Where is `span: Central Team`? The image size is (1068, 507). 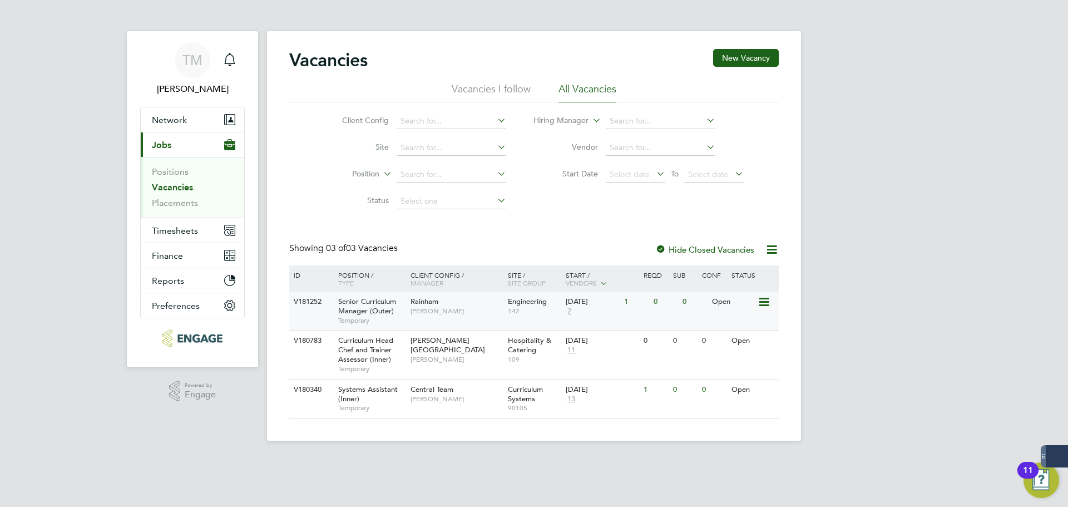 span: Central Team is located at coordinates (432, 389).